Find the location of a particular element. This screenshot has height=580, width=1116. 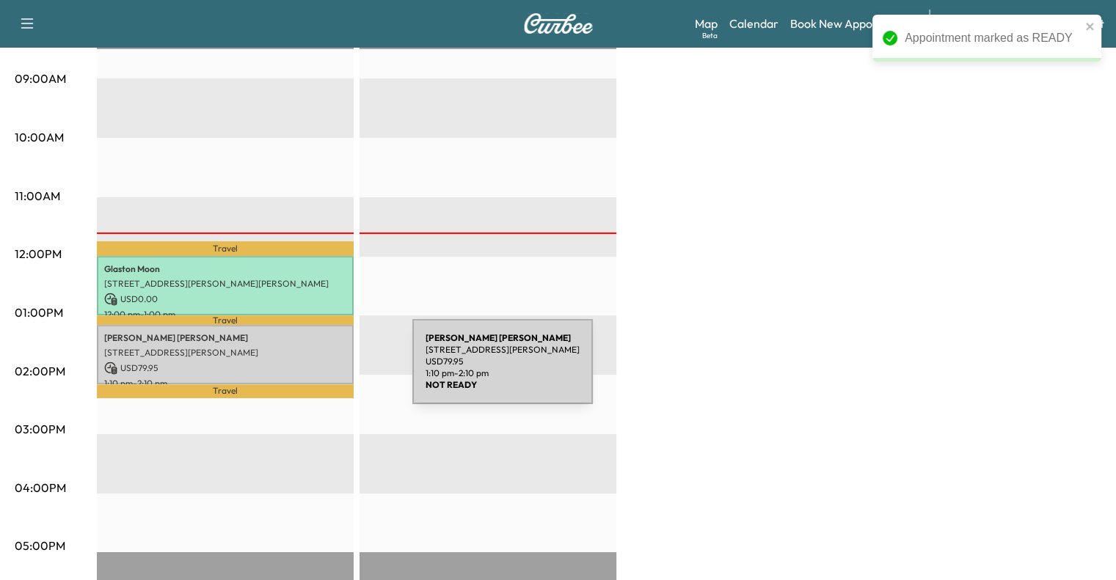

p: 1:10 pm - 2:10 pm is located at coordinates (225, 384).